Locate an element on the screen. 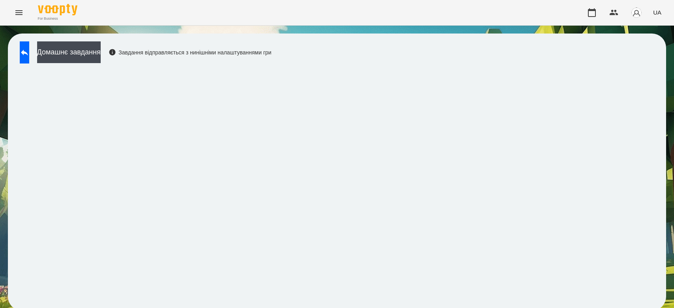 This screenshot has width=674, height=308. button: Домашнє завдання is located at coordinates (69, 52).